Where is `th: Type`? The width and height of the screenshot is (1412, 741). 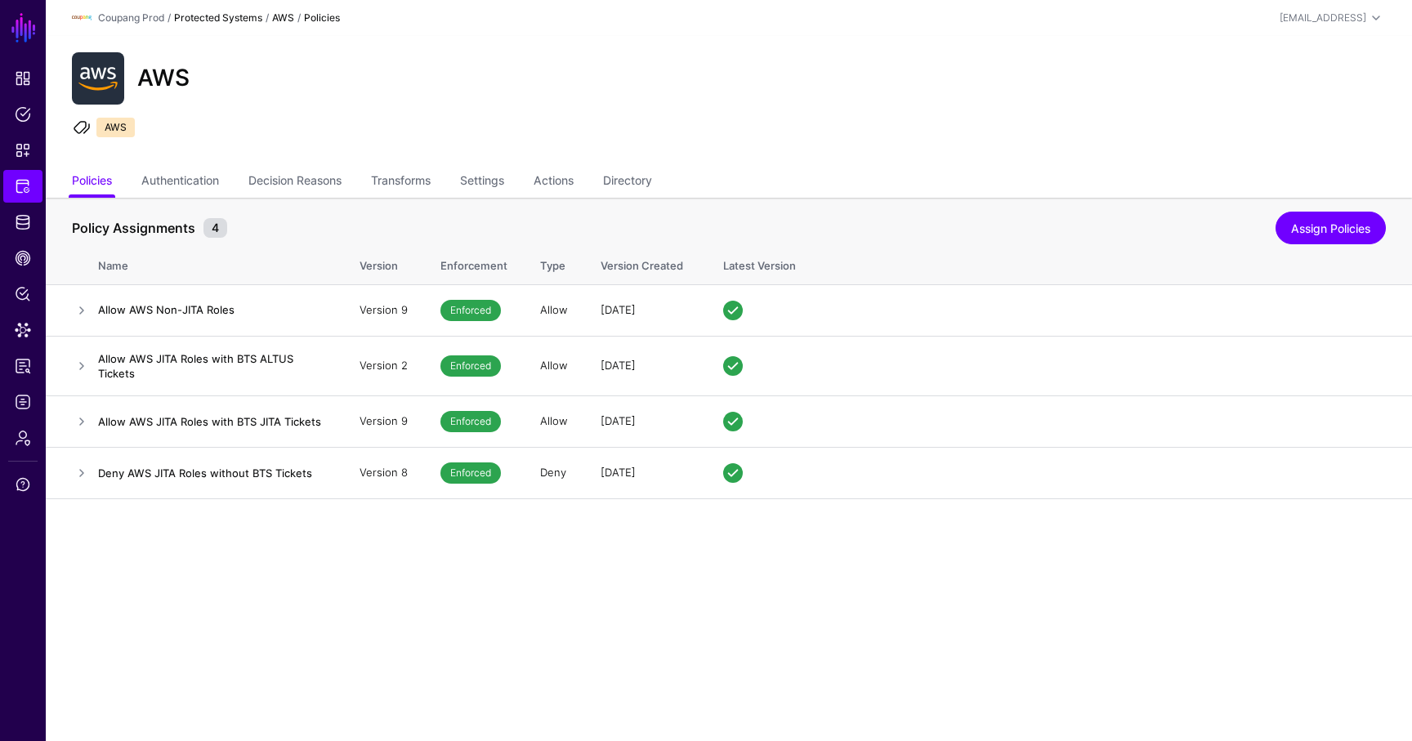 th: Type is located at coordinates (554, 263).